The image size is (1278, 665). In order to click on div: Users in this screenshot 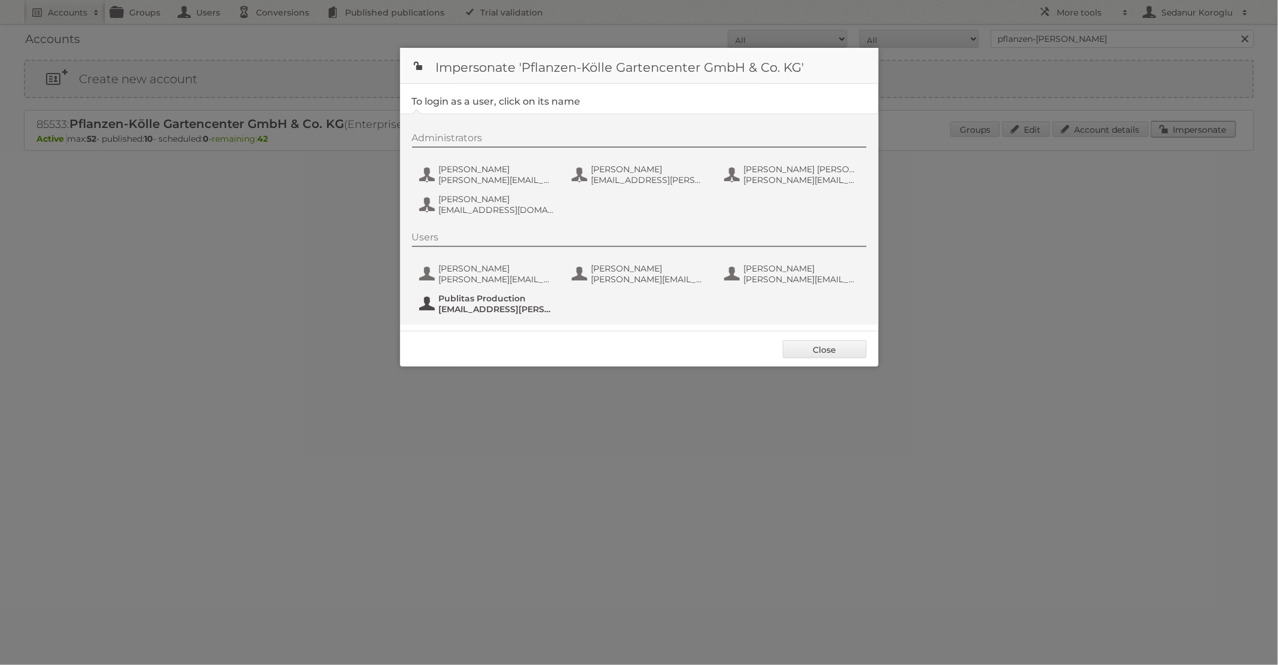, I will do `click(639, 239)`.